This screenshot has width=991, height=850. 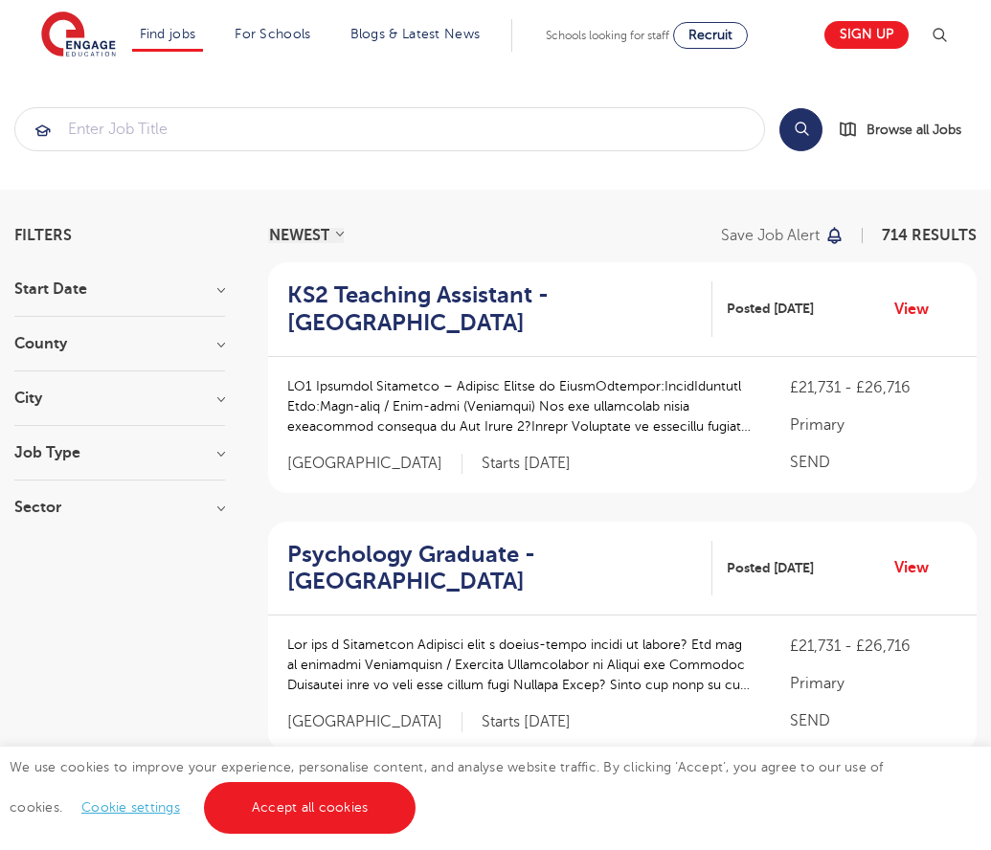 I want to click on a: Sign up, so click(x=866, y=34).